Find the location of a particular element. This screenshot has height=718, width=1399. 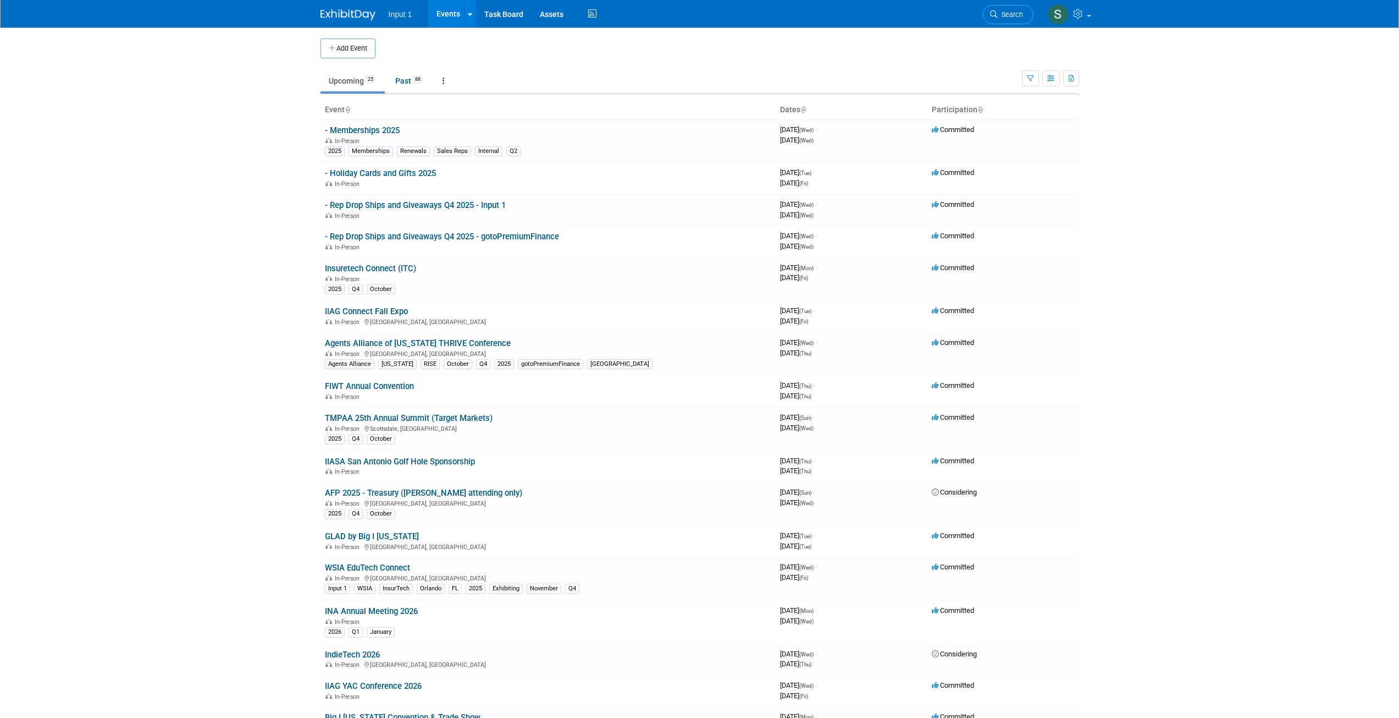

a: IIAG YAC Conference 2026 is located at coordinates (373, 686).